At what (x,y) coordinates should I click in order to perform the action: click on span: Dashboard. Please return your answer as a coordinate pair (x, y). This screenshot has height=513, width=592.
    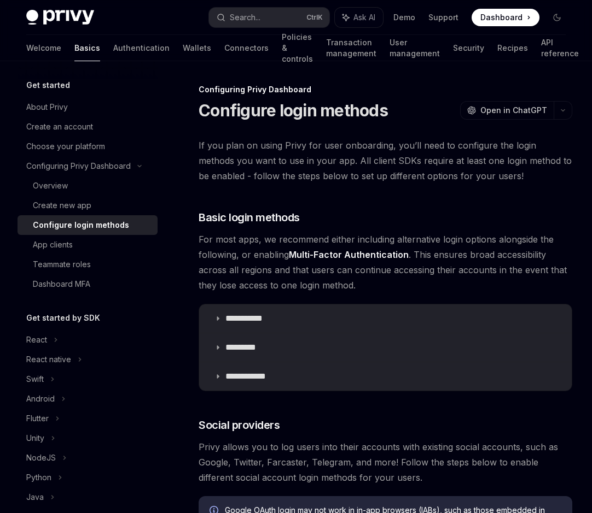
    Looking at the image, I should click on (501, 17).